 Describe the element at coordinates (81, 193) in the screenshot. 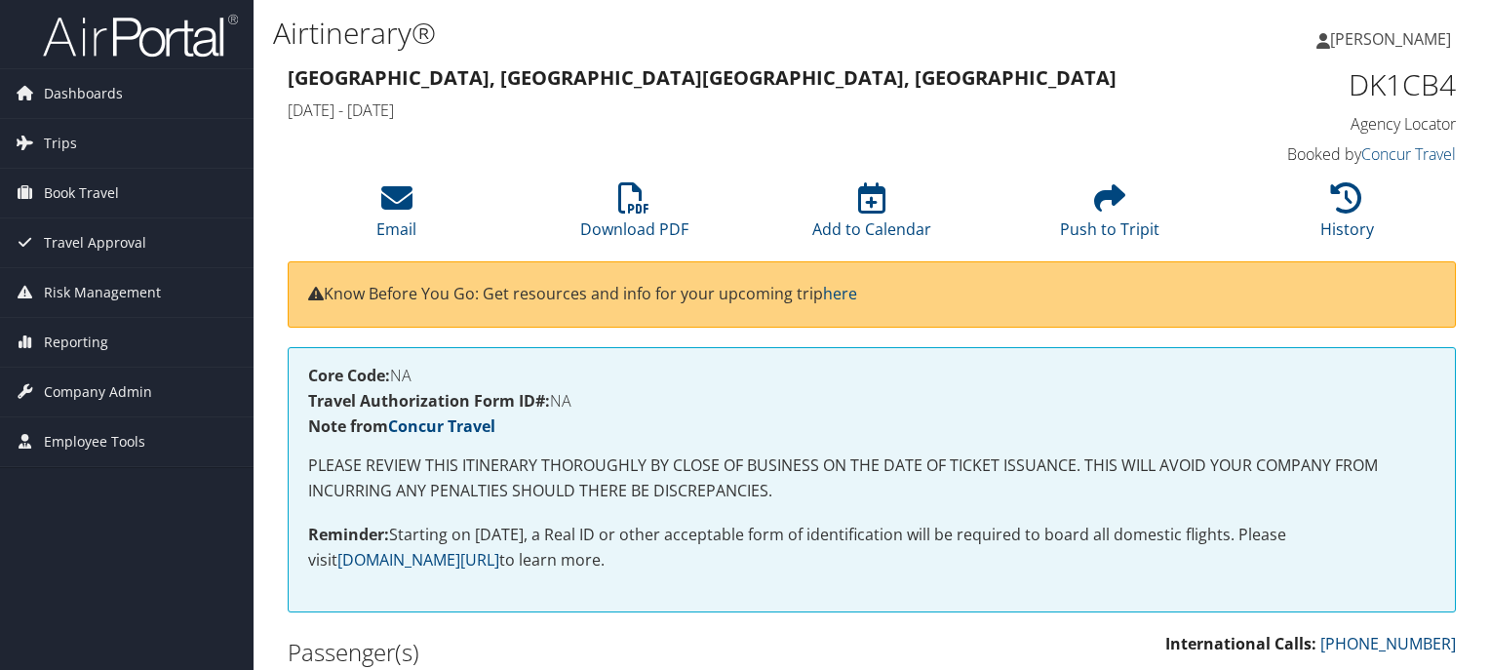

I see `span: Book Travel` at that location.